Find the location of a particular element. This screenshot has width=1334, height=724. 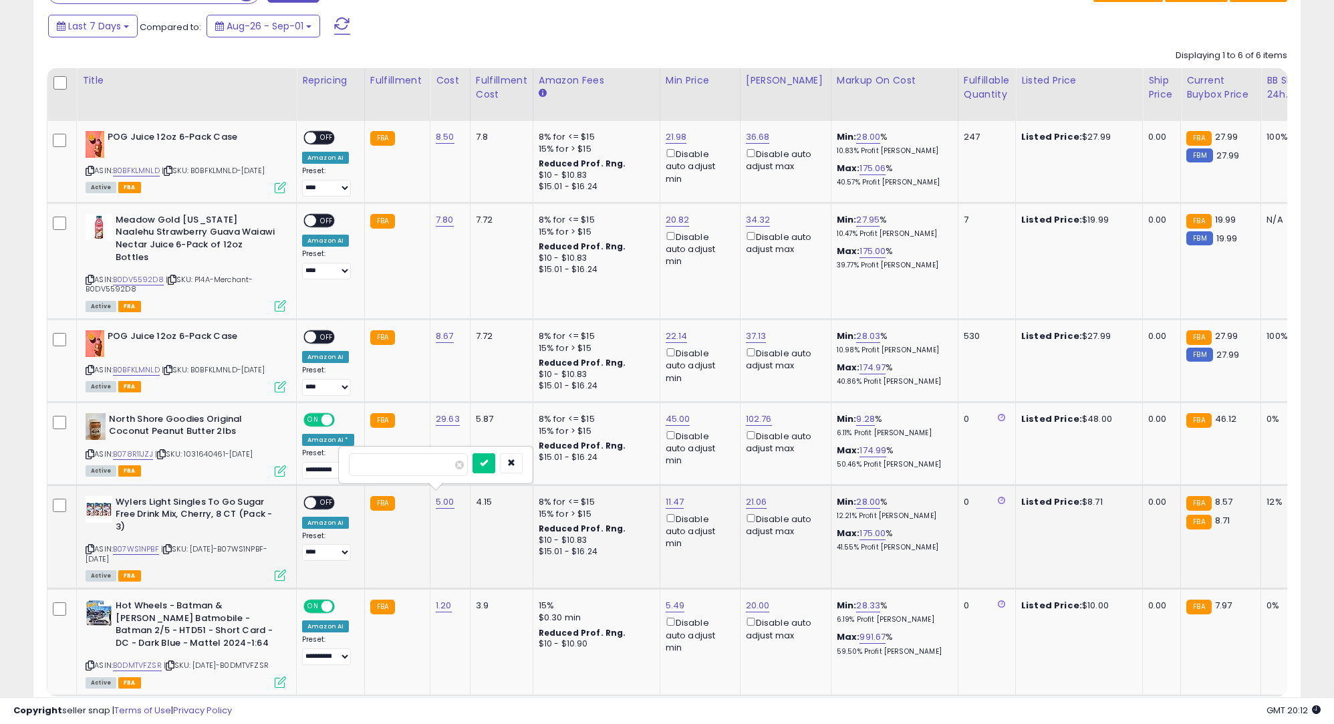

div: Disable auto adjust min is located at coordinates (697, 634).